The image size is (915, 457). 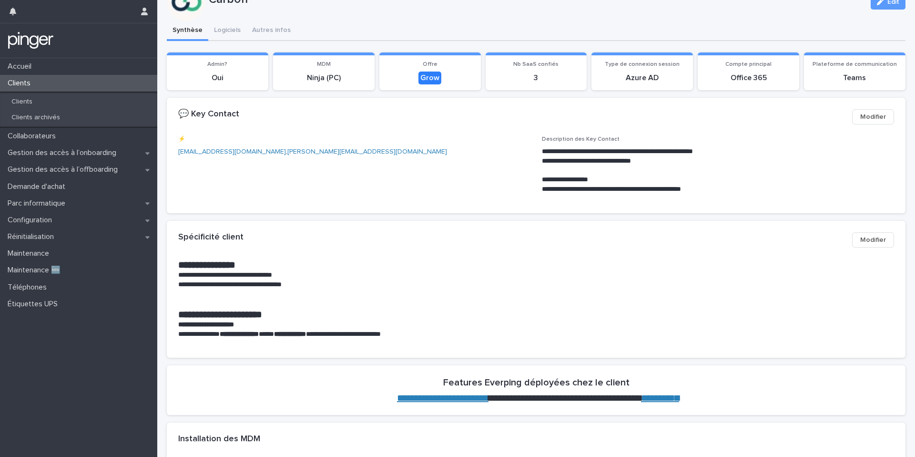 I want to click on h2: Installation des MDM, so click(x=219, y=439).